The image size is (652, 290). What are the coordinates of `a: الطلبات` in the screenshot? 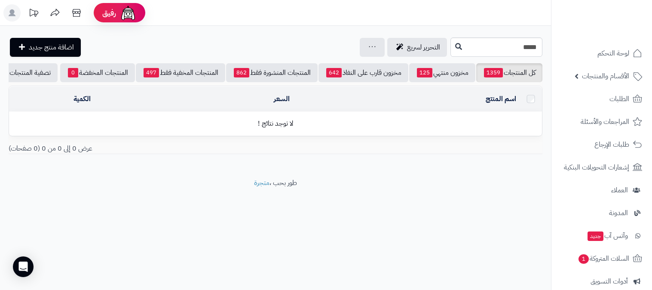 It's located at (602, 99).